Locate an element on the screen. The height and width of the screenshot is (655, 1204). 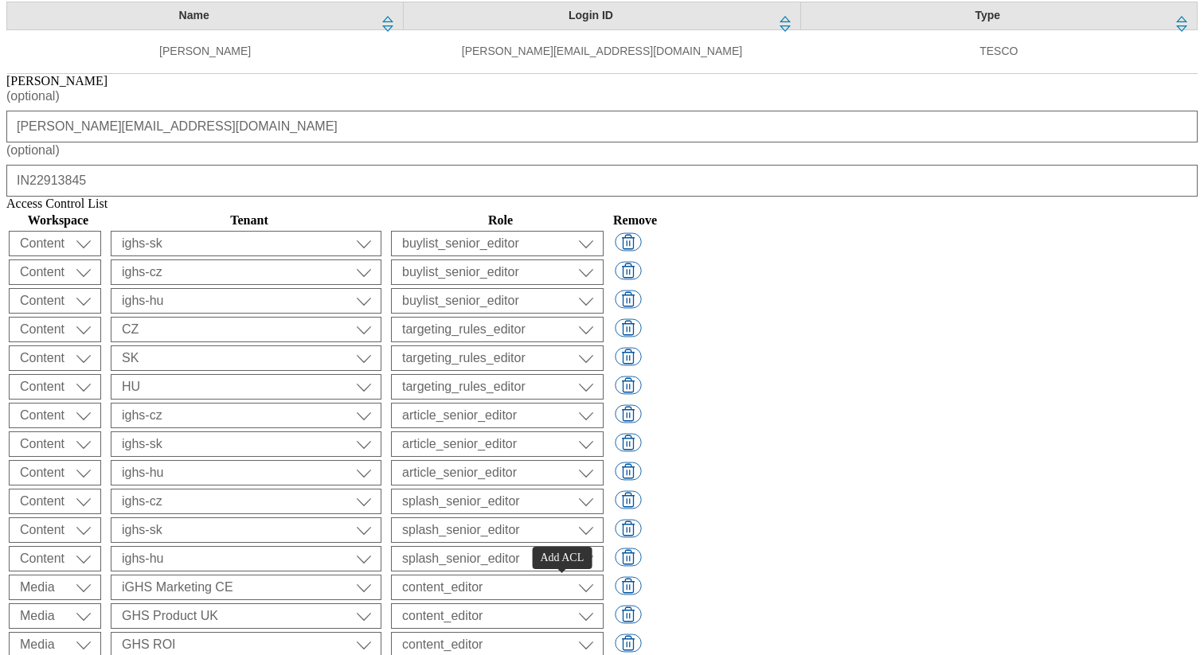
th: Tenant is located at coordinates (249, 221).